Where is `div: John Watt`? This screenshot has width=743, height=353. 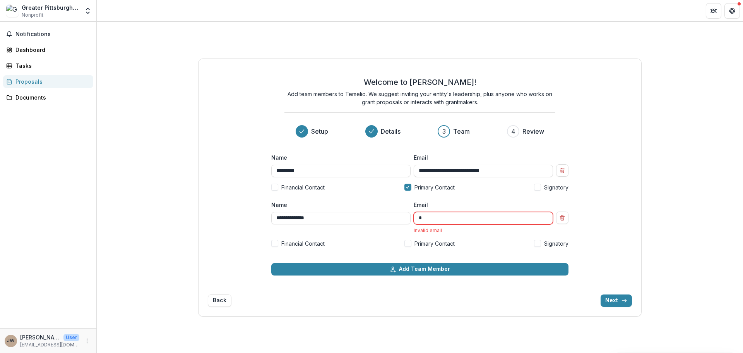 div: John Watt is located at coordinates (11, 340).